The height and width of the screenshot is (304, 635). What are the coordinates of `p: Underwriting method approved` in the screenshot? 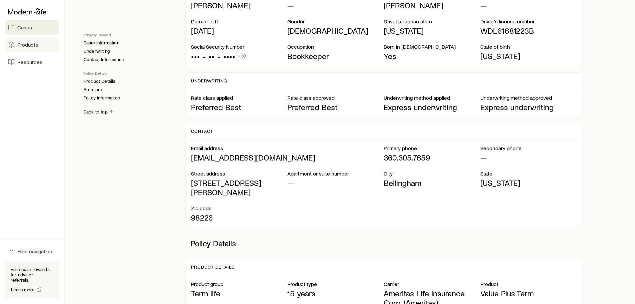 It's located at (529, 98).